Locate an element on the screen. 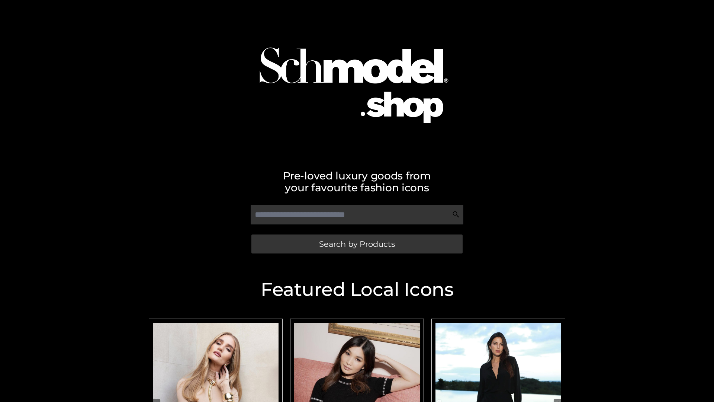 Image resolution: width=714 pixels, height=402 pixels. h2: Featured Local Icons​ is located at coordinates (357, 289).